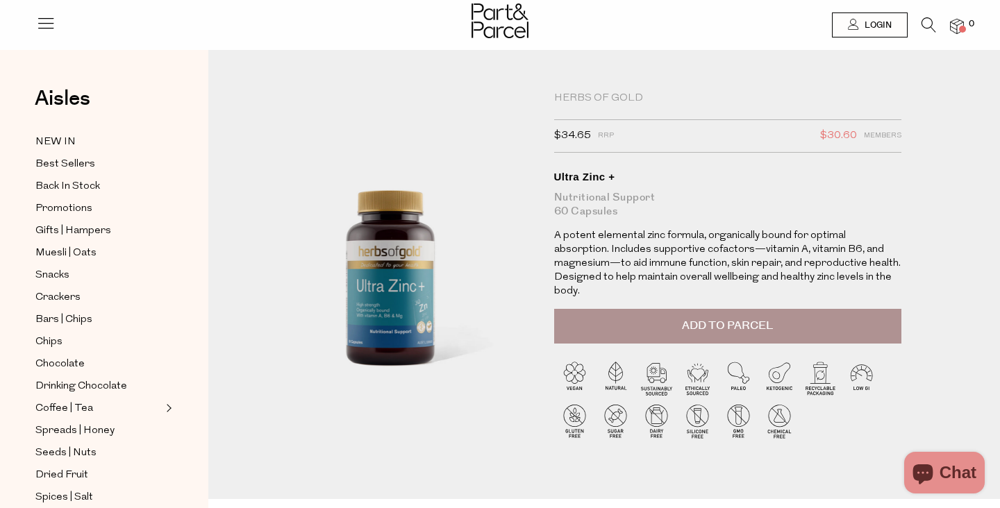 The image size is (1000, 508). I want to click on span: Gifts | Hampers, so click(73, 231).